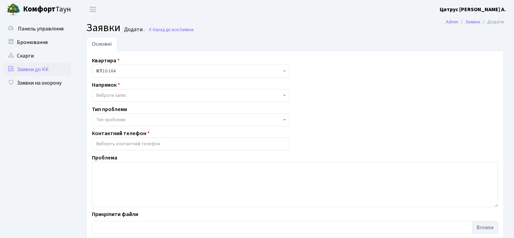  What do you see at coordinates (191, 144) in the screenshot?
I see `input: Виберіть контактний телефон` at bounding box center [191, 144].